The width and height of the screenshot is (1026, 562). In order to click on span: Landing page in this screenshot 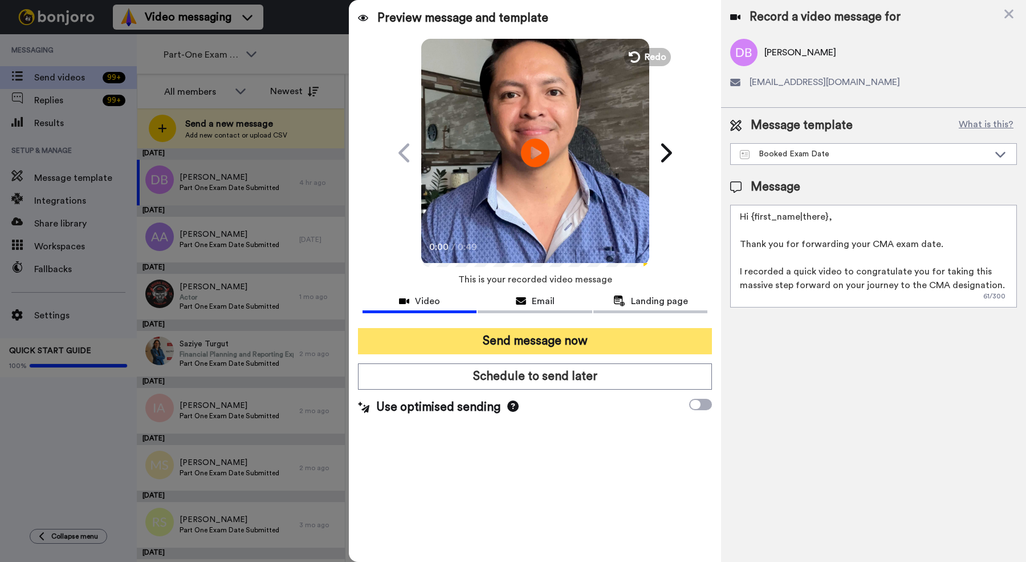, I will do `click(660, 301)`.